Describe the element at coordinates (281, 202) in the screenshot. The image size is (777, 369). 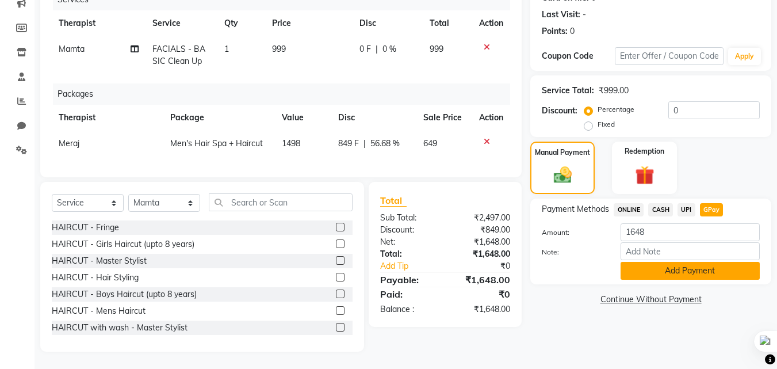
I see `input: Search or Scan` at that location.